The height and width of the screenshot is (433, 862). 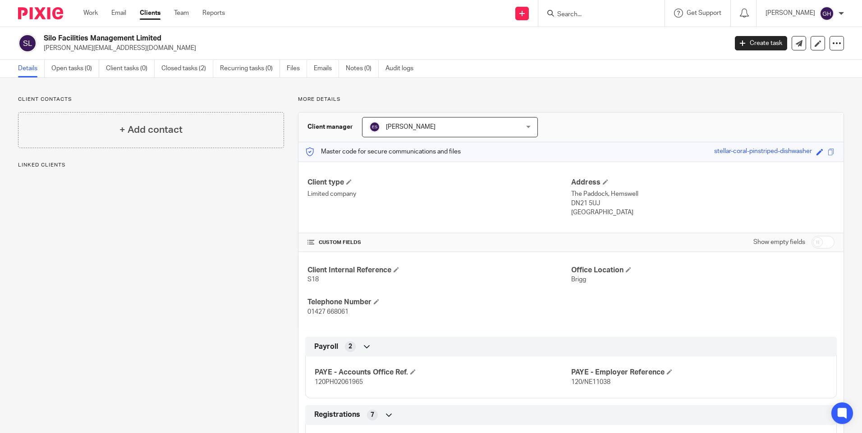 I want to click on a: Reports, so click(x=214, y=13).